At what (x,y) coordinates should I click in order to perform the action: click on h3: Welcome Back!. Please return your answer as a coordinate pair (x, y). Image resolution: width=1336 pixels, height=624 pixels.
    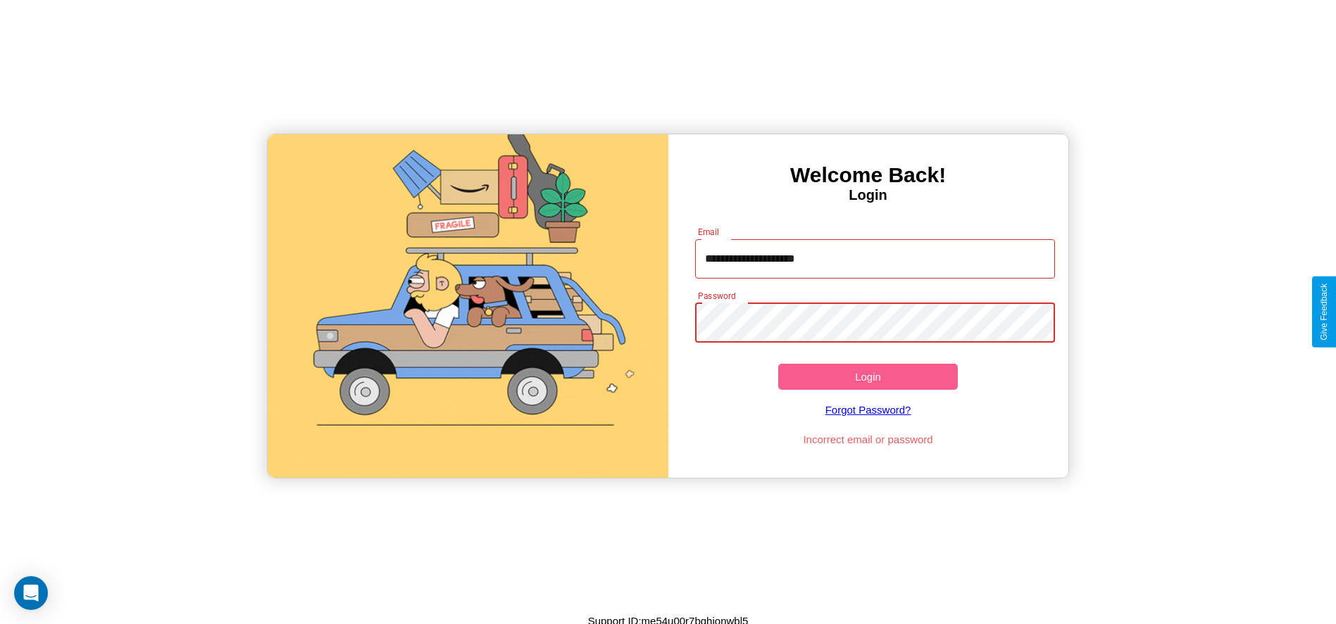
    Looking at the image, I should click on (868, 175).